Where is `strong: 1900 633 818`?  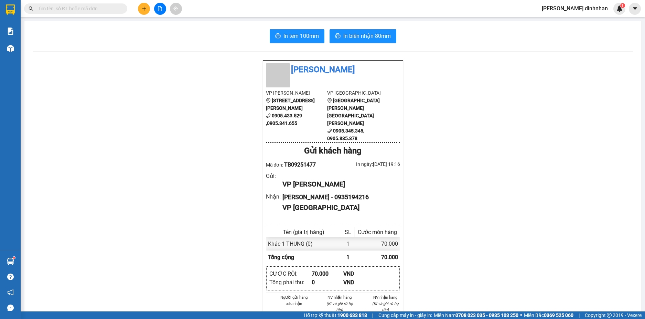 strong: 1900 633 818 is located at coordinates (352, 315).